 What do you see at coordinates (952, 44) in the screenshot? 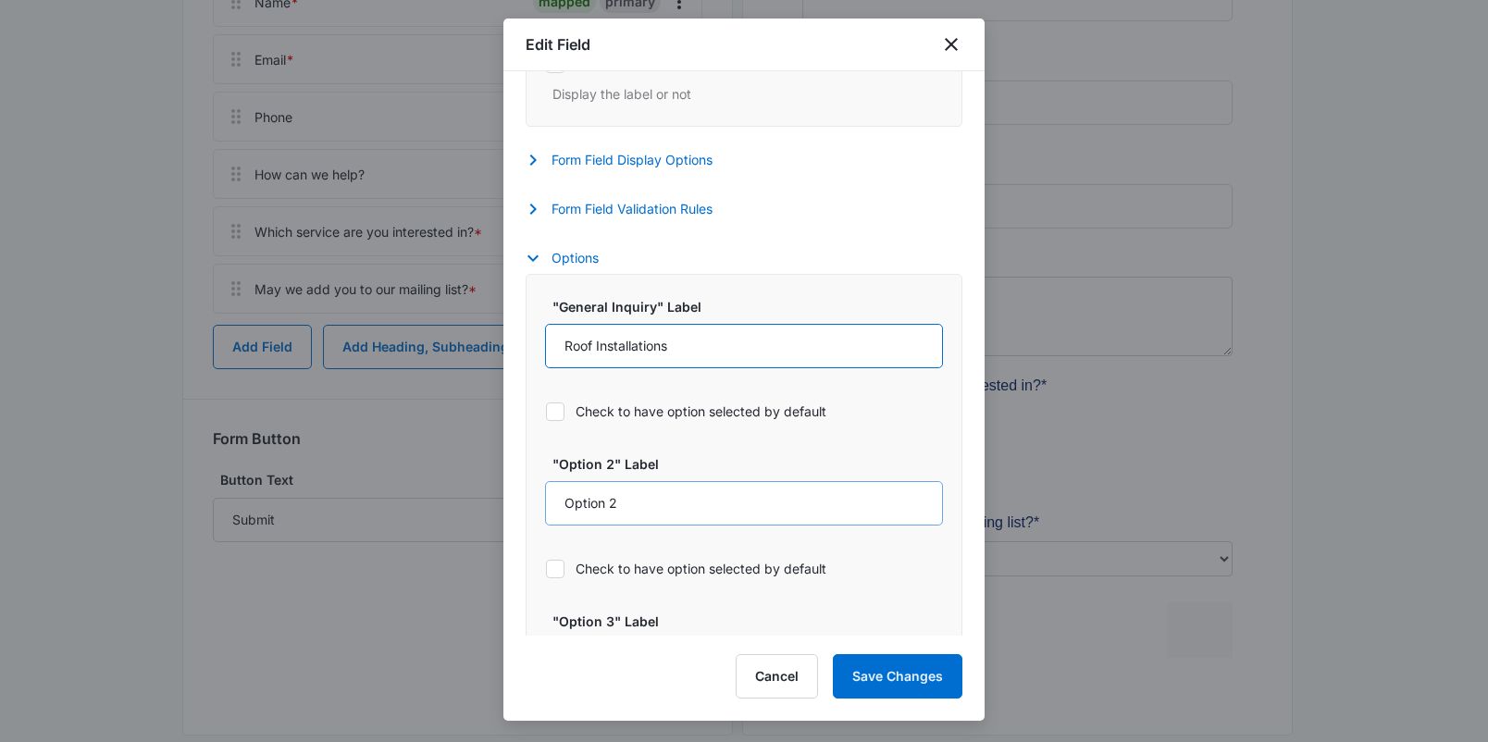
I see `button: close` at bounding box center [952, 44].